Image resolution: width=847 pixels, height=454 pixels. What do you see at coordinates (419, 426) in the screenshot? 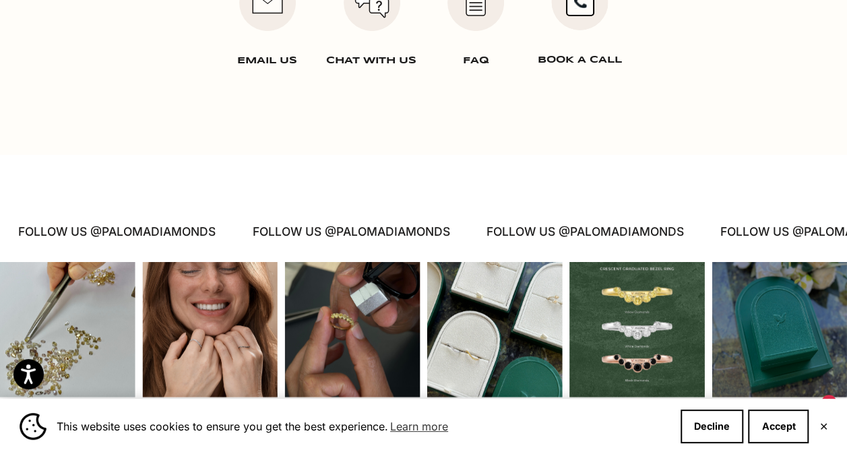
I see `a: Learn more` at bounding box center [419, 426].